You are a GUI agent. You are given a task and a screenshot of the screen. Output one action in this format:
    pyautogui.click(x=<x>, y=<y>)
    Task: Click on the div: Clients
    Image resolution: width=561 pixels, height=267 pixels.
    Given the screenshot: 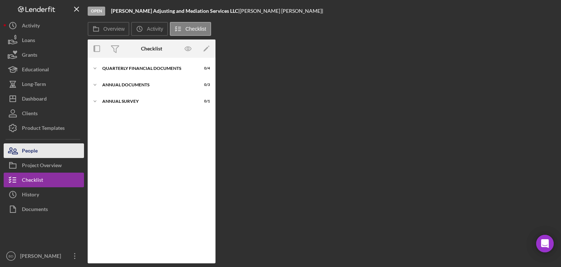 What is the action you would take?
    pyautogui.click(x=30, y=114)
    